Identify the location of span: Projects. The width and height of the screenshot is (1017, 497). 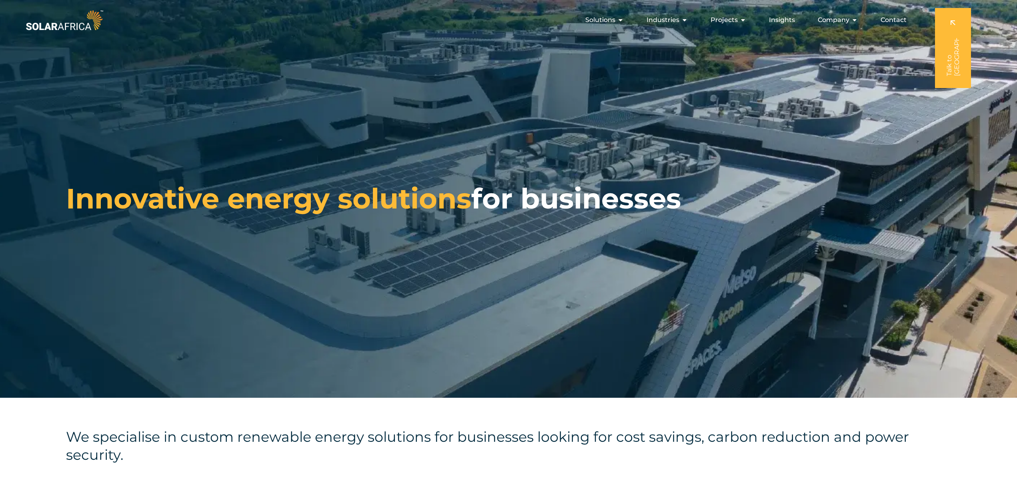
(724, 20).